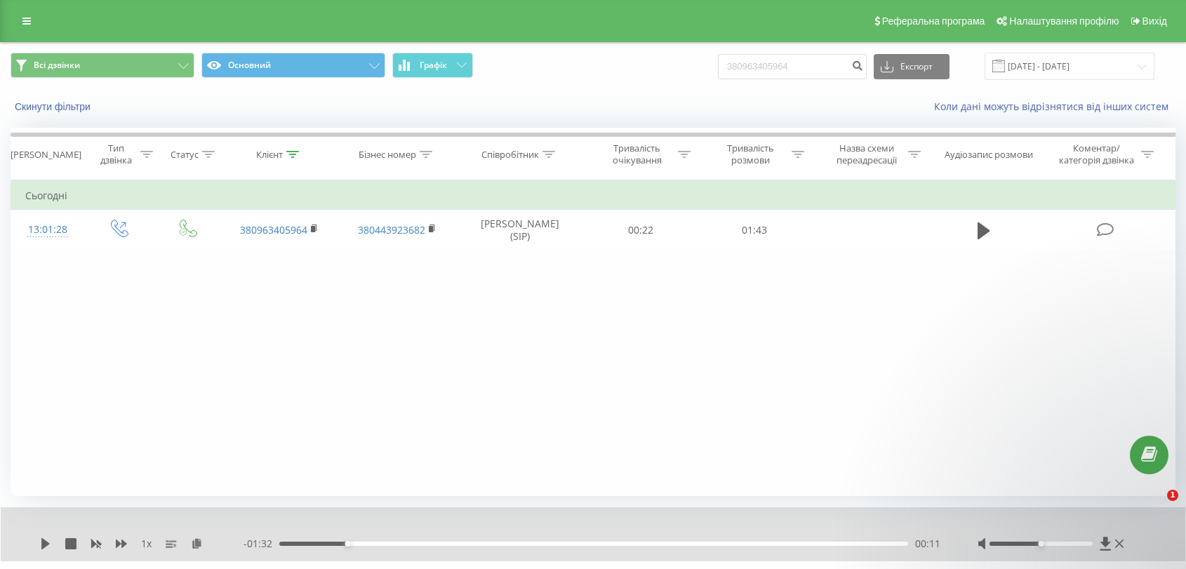 The image size is (1186, 569). Describe the element at coordinates (270, 154) in the screenshot. I see `div: Клієнт` at that location.